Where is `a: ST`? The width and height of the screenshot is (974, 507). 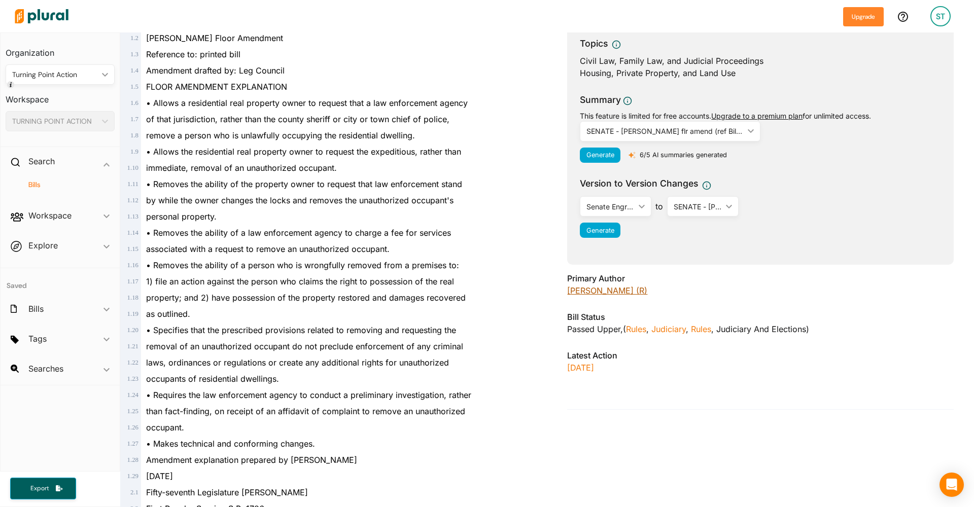
a: ST is located at coordinates (941, 16).